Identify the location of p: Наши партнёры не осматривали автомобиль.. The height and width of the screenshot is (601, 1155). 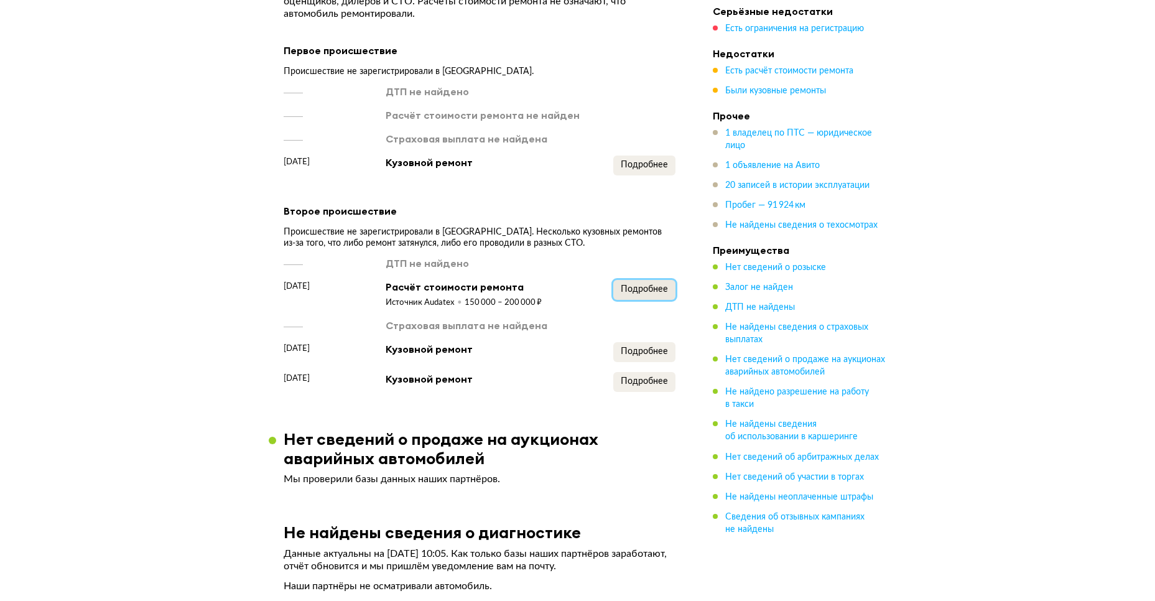
(480, 586).